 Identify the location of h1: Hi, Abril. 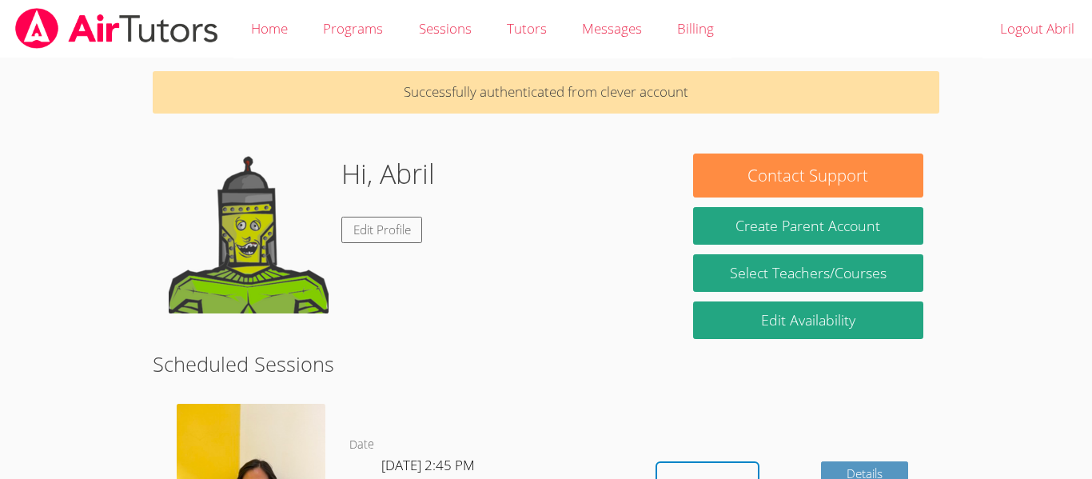
(388, 174).